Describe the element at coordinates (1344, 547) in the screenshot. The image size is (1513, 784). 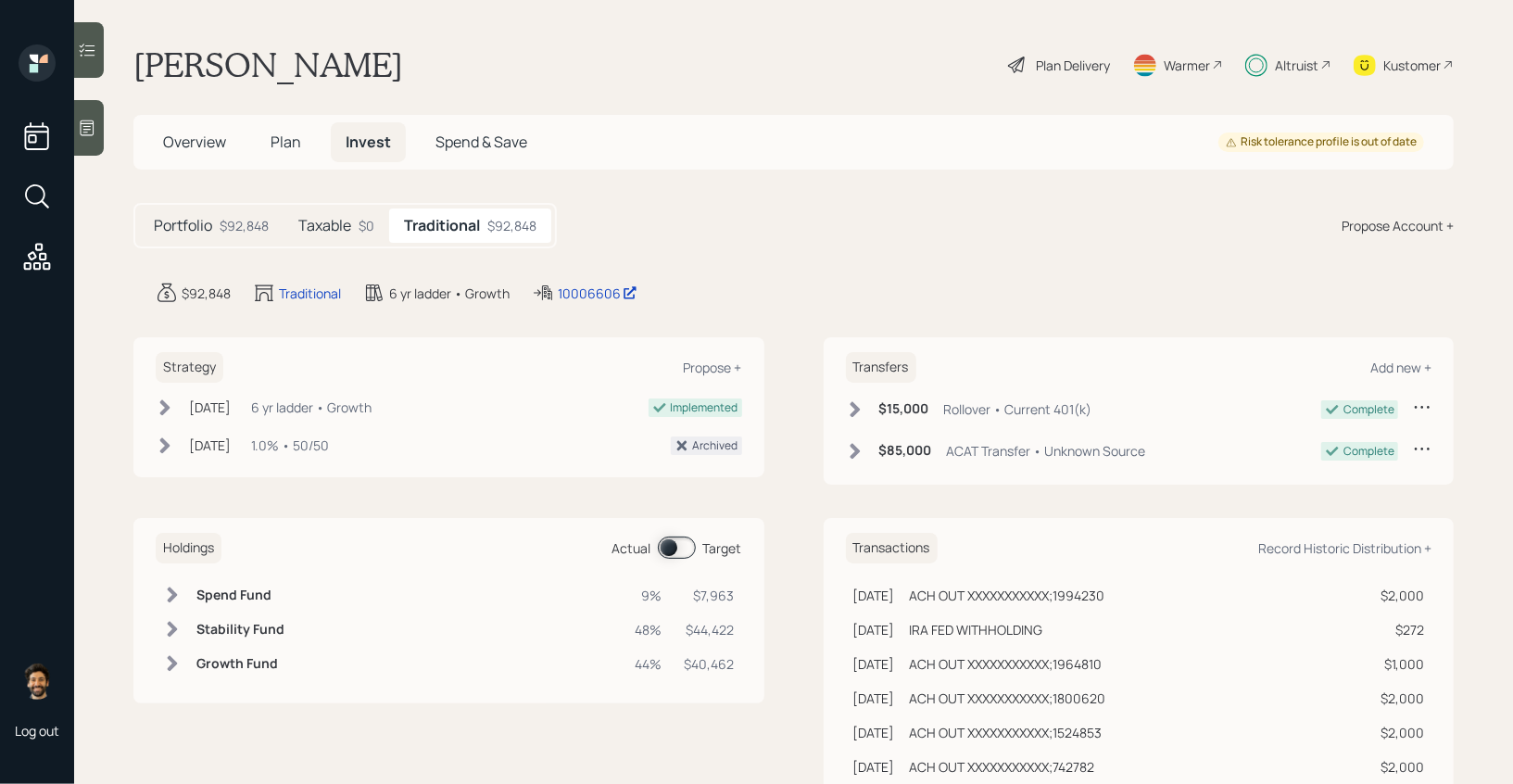
I see `div: Record Historic Distribution +` at that location.